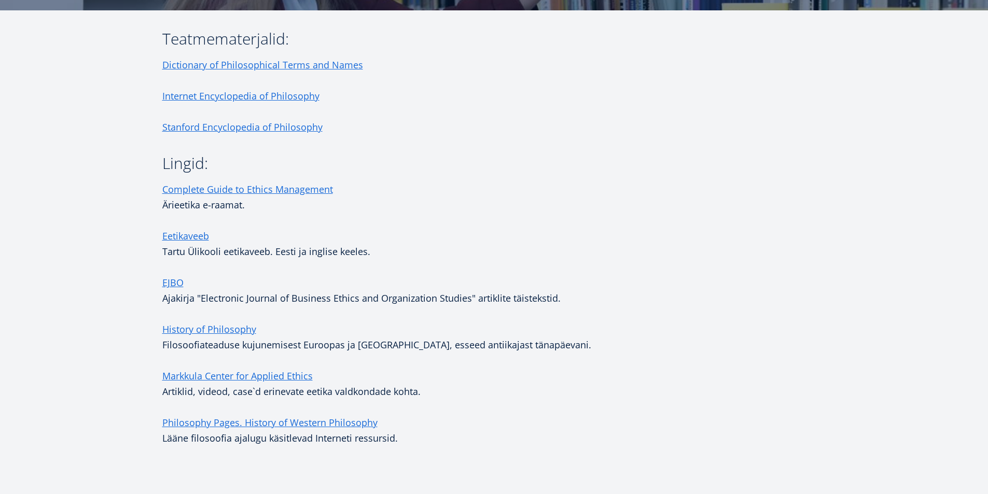 Image resolution: width=988 pixels, height=494 pixels. Describe the element at coordinates (380, 244) in the screenshot. I see `p: Tartu Ülikooli eetikaveeb. Eesti ja inglise keeles.` at that location.